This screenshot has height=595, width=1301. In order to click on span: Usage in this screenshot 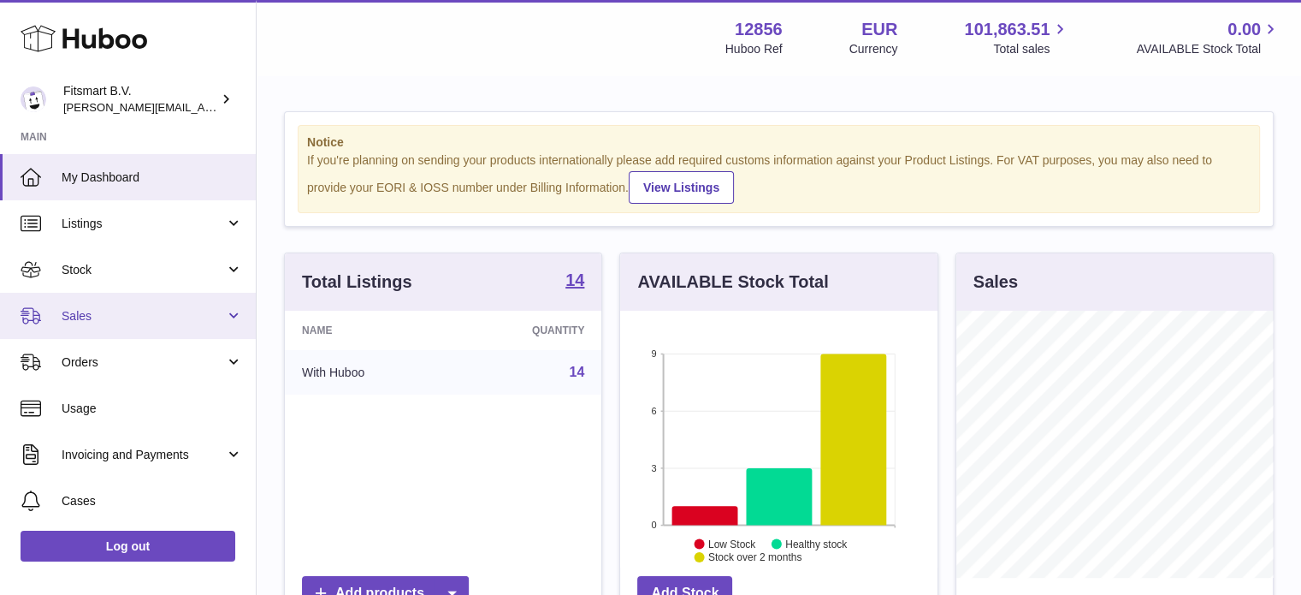, I will do `click(152, 408)`.